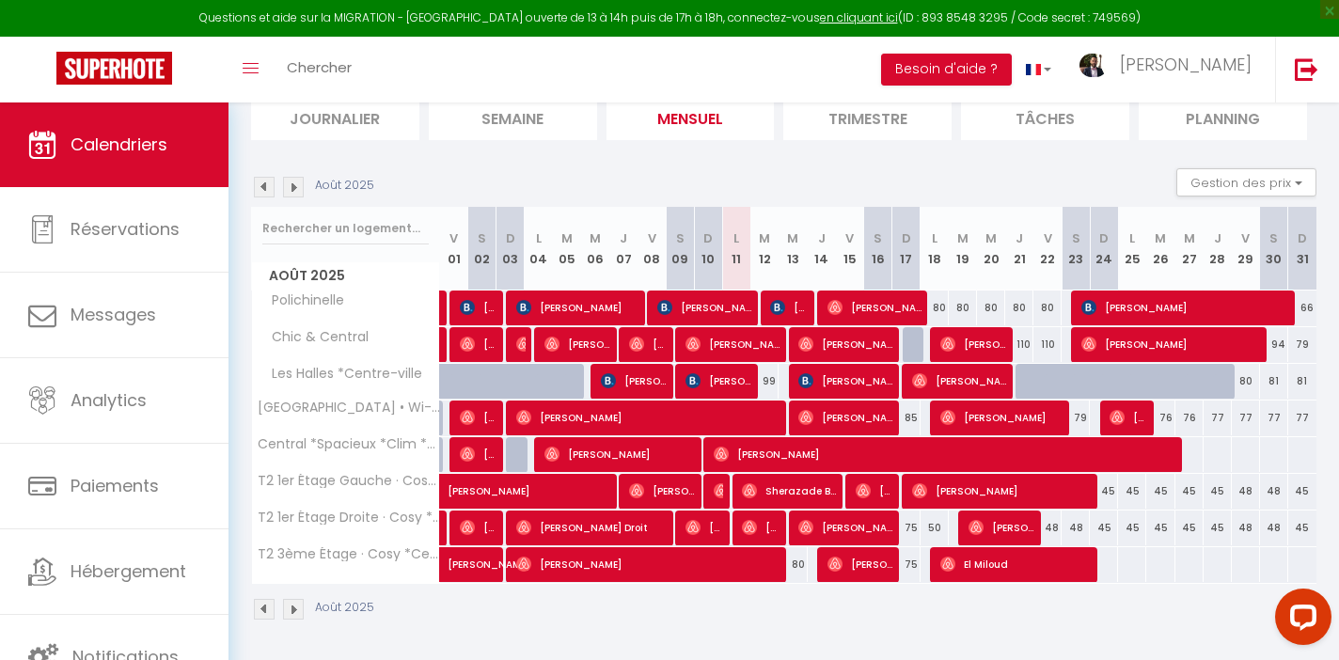  I want to click on th: 13, so click(793, 248).